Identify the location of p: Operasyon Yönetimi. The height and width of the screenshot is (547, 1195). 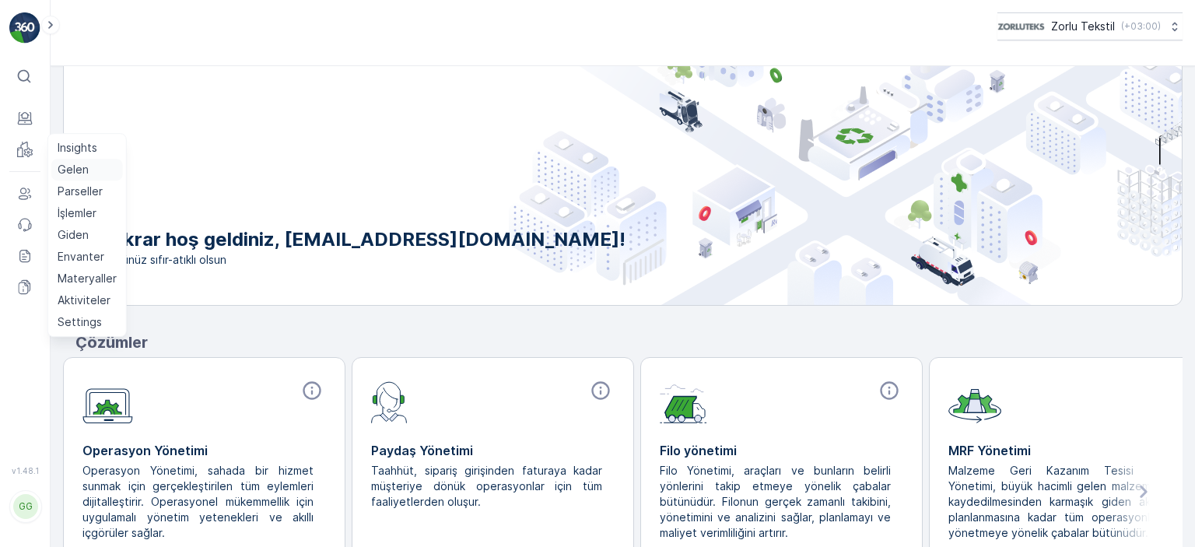
(204, 450).